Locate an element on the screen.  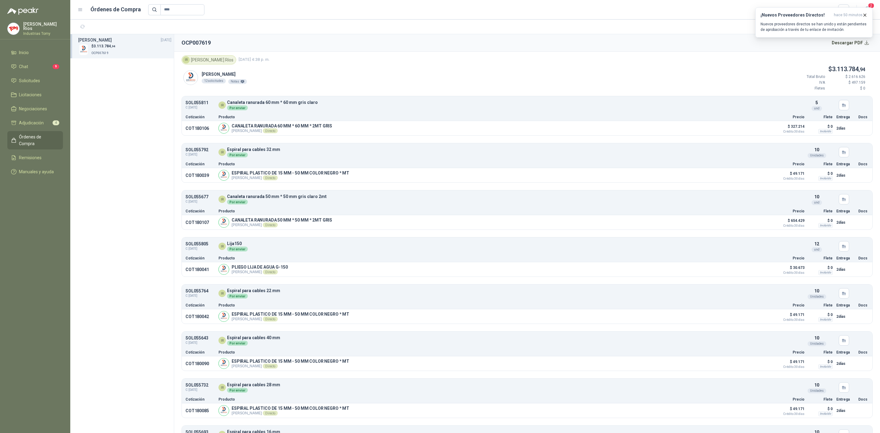
a: Solicitudes is located at coordinates (35, 81).